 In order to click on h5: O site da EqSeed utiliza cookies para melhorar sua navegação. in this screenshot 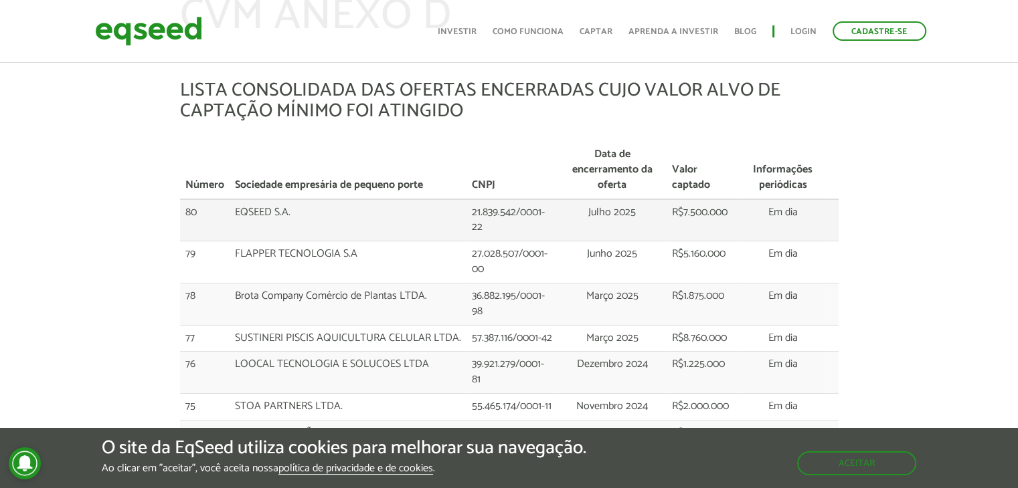, I will do `click(344, 448)`.